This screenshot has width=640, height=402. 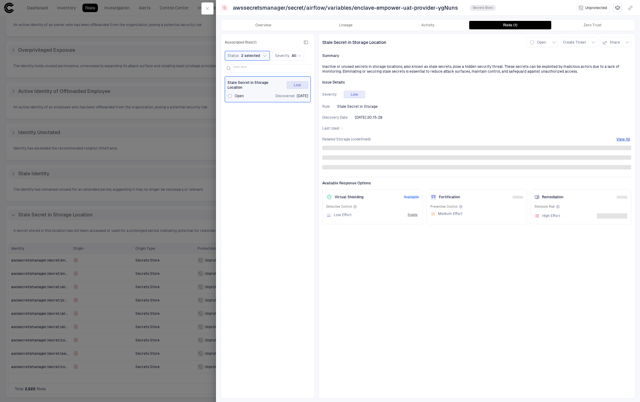 What do you see at coordinates (334, 82) in the screenshot?
I see `span: Issue Details` at bounding box center [334, 82].